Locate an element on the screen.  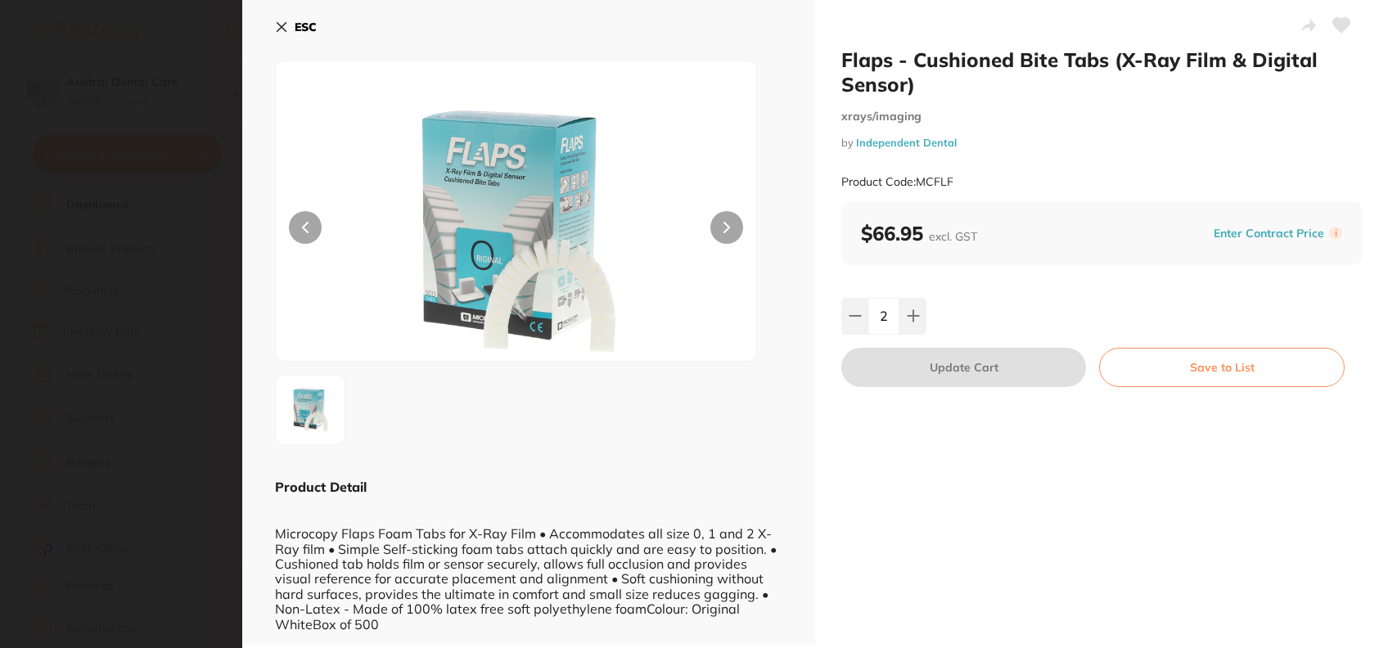
small: Product Code: MCFLF is located at coordinates (897, 182).